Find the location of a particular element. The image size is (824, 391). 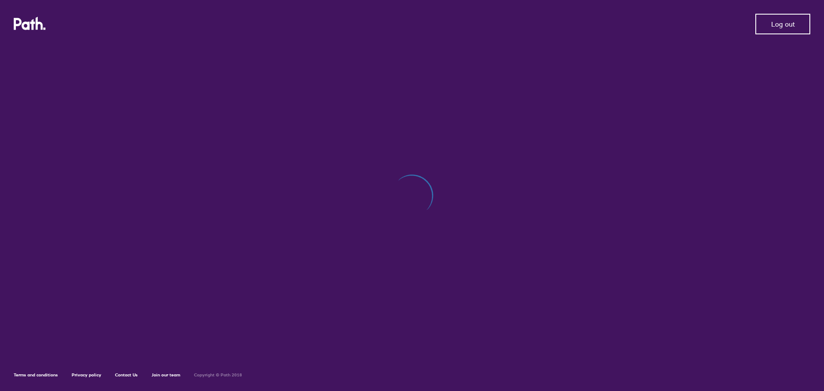

a: Privacy policy is located at coordinates (86, 375).